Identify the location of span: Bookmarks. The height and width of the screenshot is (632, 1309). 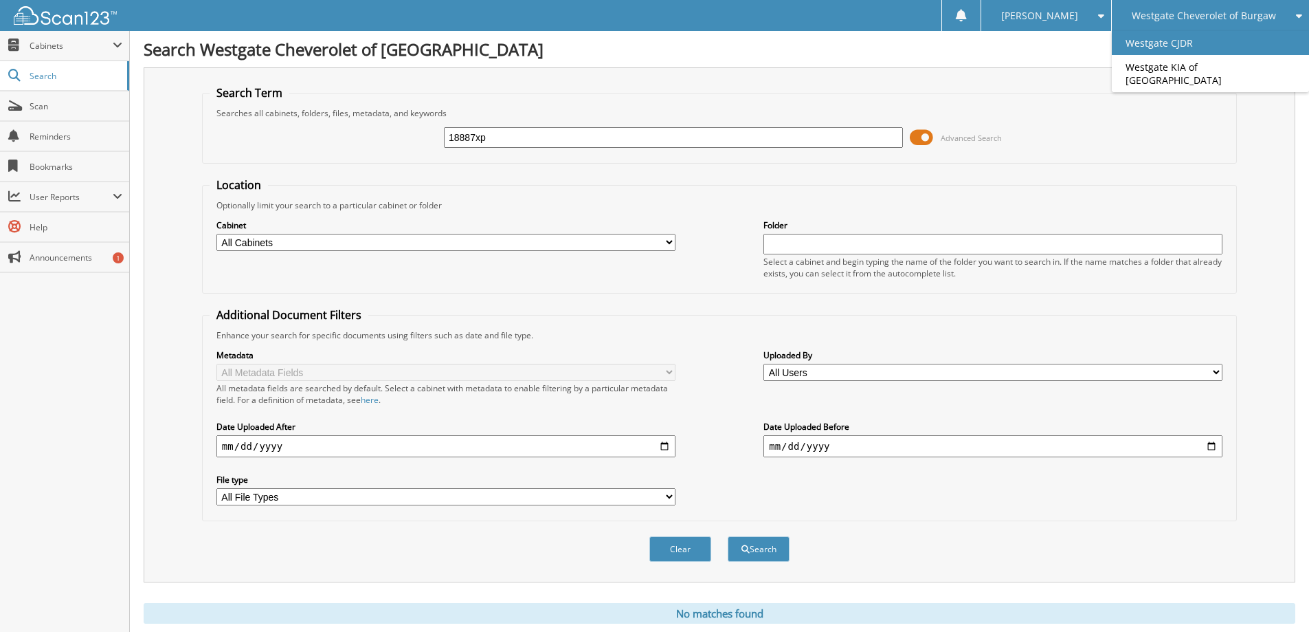
(76, 166).